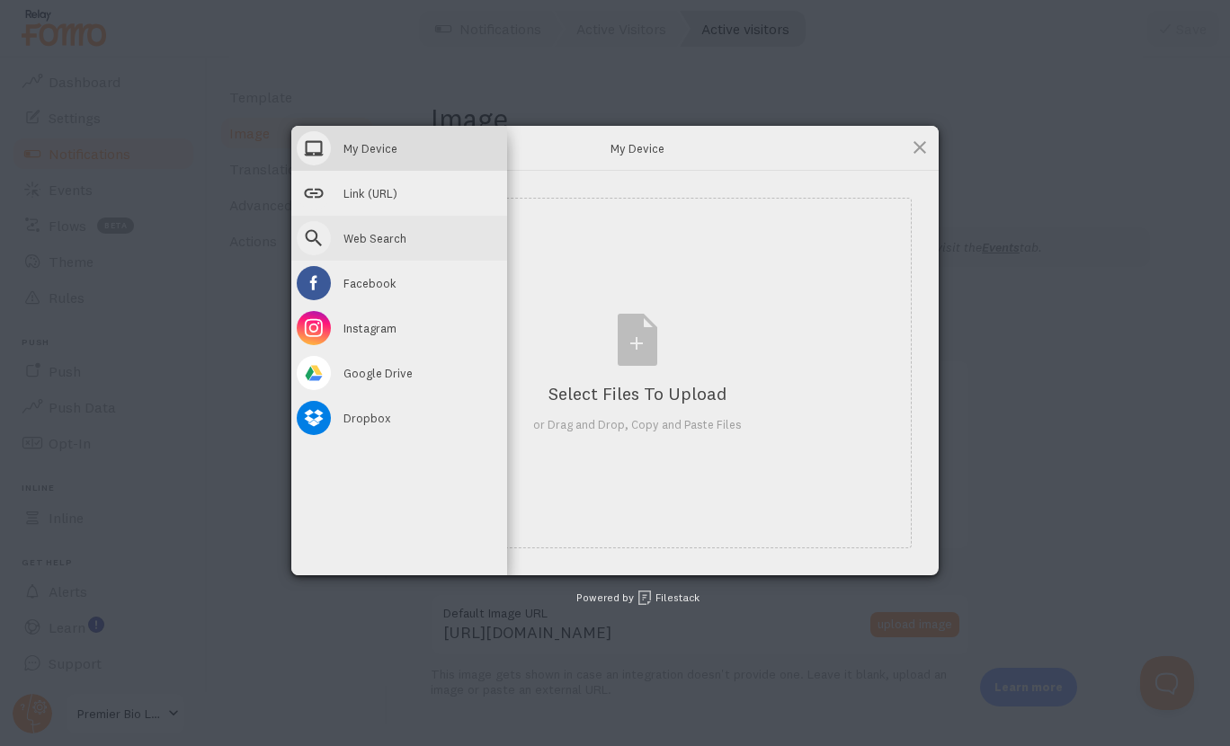 The height and width of the screenshot is (746, 1230). Describe the element at coordinates (615, 598) in the screenshot. I see `div: Powered by Filestack` at that location.